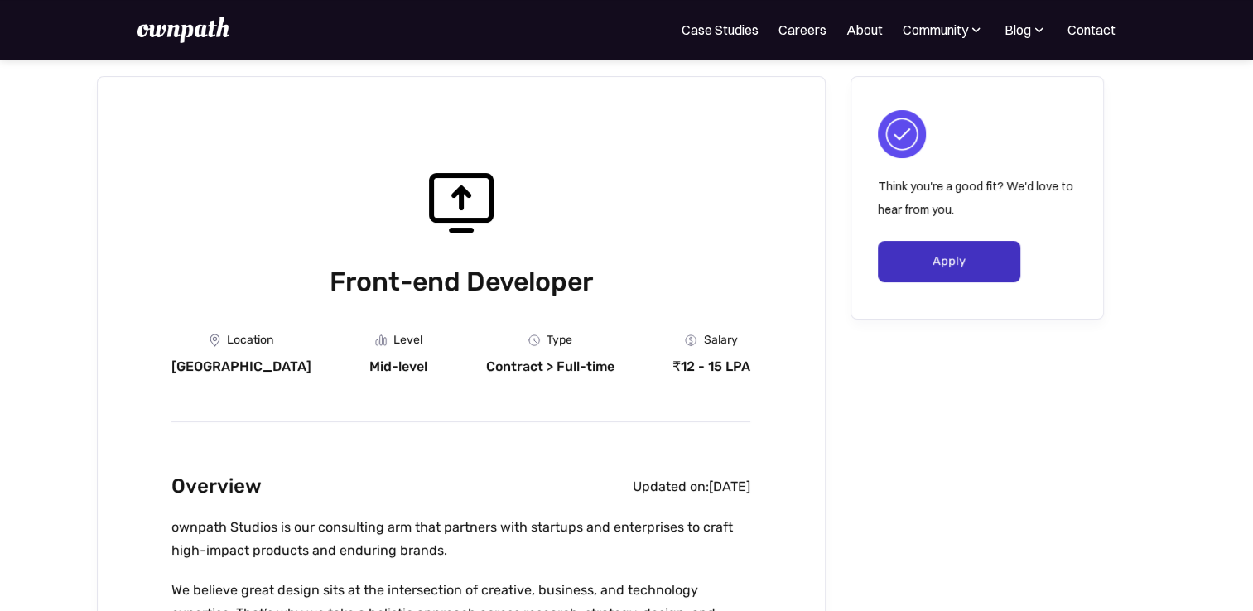 Image resolution: width=1253 pixels, height=611 pixels. Describe the element at coordinates (711, 367) in the screenshot. I see `div: ₹12 - 15 LPA` at that location.